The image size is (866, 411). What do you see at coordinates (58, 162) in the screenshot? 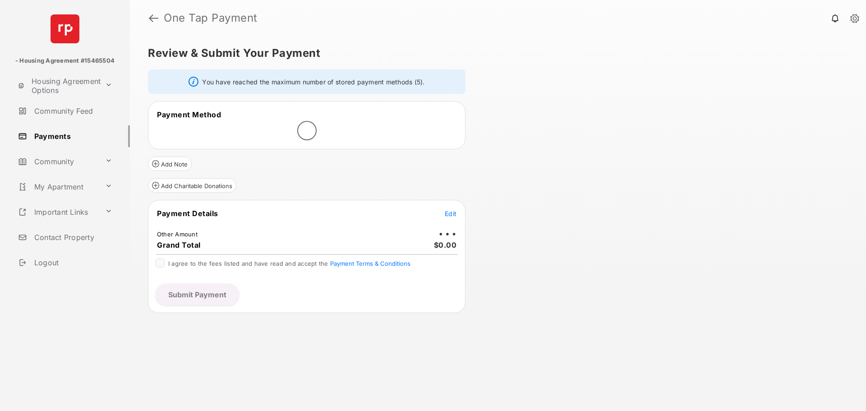
I see `a: Community` at bounding box center [58, 162].